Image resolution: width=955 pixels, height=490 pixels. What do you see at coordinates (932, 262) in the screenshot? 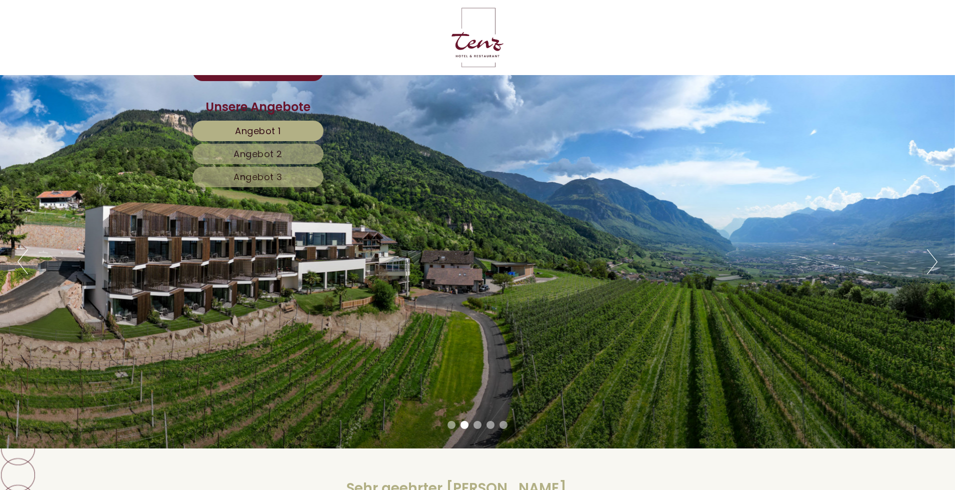
I see `button: Next` at bounding box center [932, 262].